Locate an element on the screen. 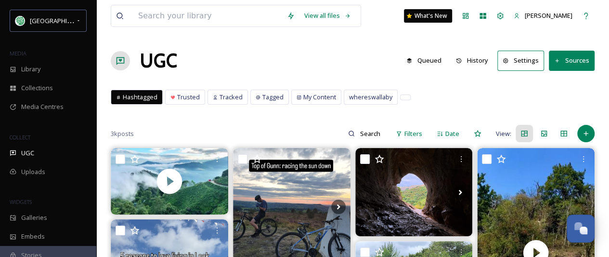 This screenshot has height=257, width=609. video: Ilam🌱📍❤️🫶#foryou #goviral #ilam is located at coordinates (170, 181).